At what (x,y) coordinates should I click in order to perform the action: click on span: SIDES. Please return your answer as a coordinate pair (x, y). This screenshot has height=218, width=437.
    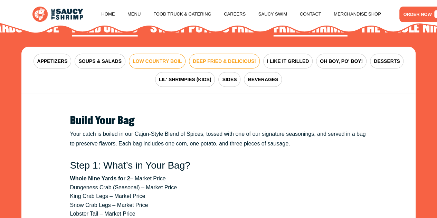
    Looking at the image, I should click on (229, 79).